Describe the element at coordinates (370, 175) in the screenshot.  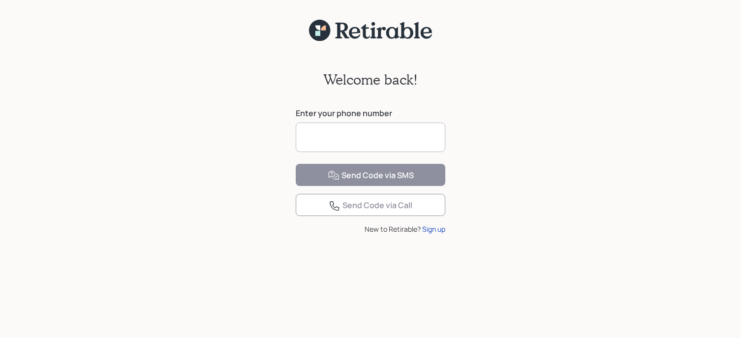
I see `button: Send Code via SMS` at that location.